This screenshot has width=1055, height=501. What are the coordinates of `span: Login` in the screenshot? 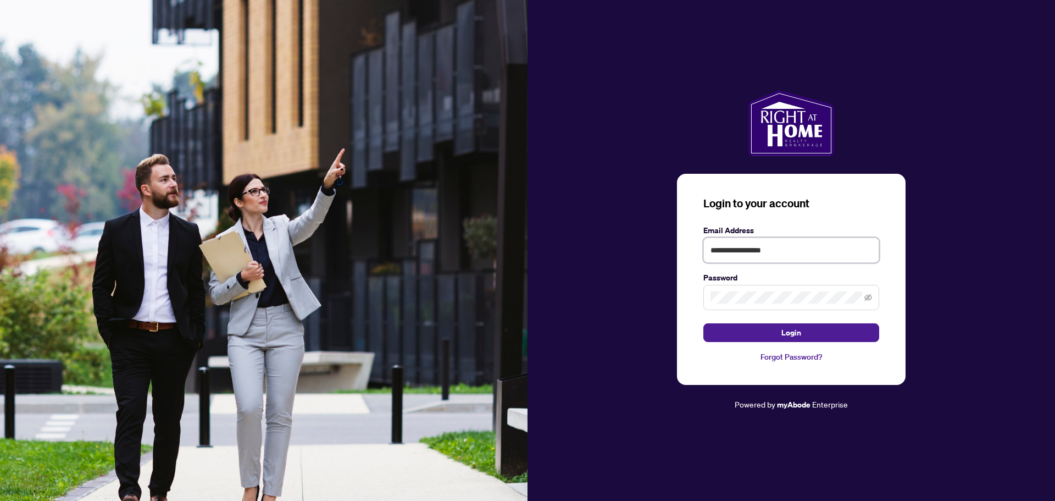 It's located at (792, 333).